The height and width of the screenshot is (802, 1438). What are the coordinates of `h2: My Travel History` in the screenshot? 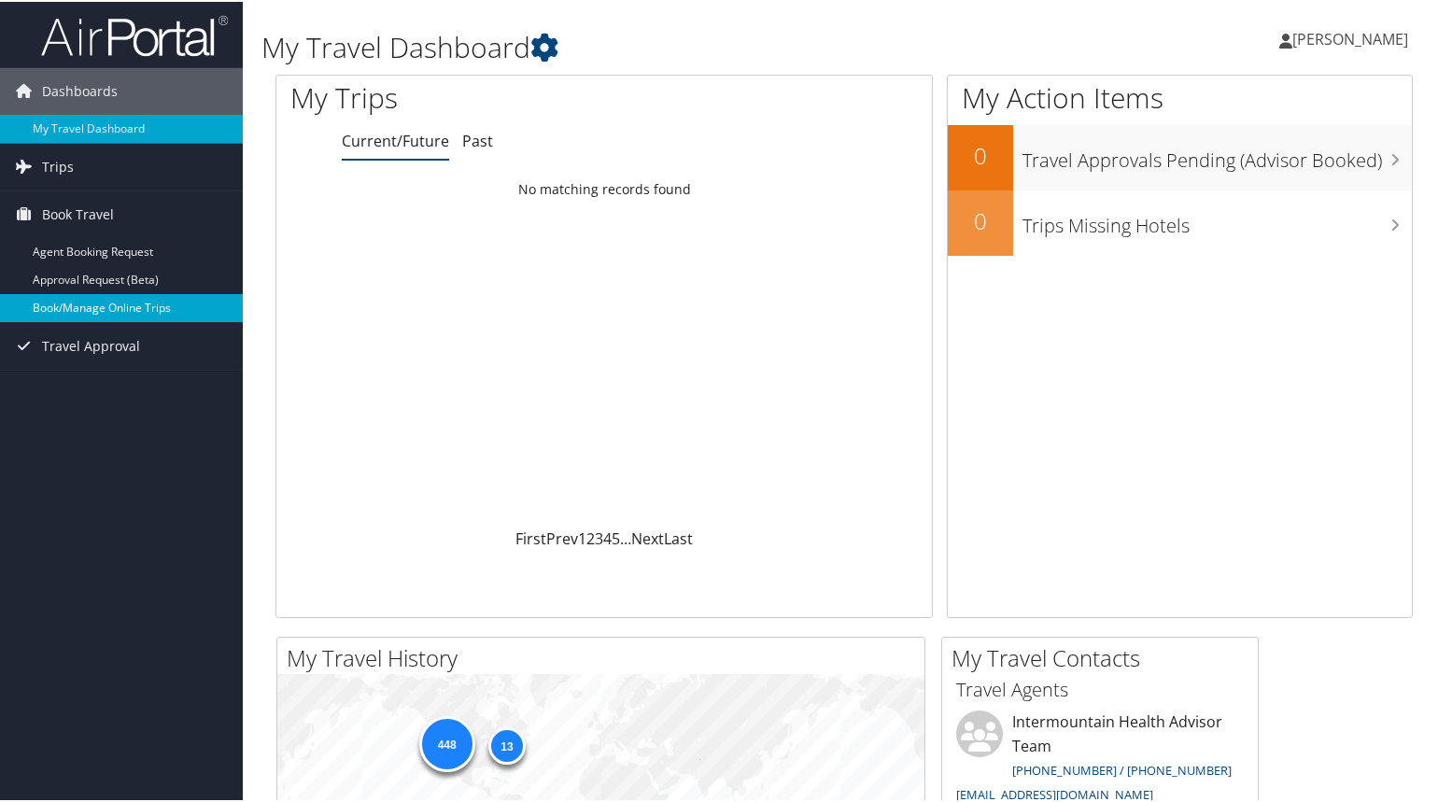 It's located at (605, 657).